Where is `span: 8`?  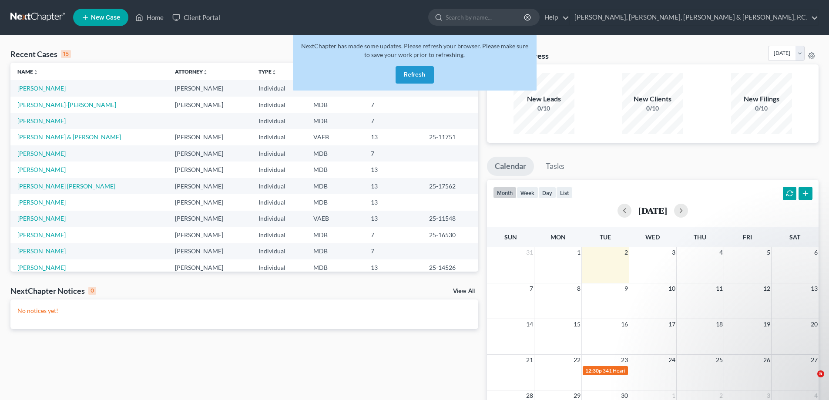 span: 8 is located at coordinates (579, 289).